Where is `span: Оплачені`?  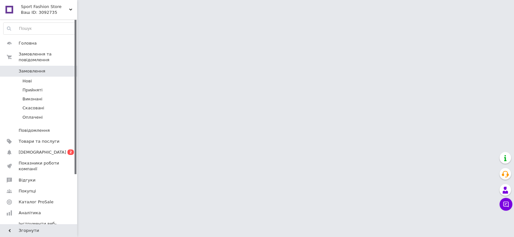
span: Оплачені is located at coordinates (32, 118).